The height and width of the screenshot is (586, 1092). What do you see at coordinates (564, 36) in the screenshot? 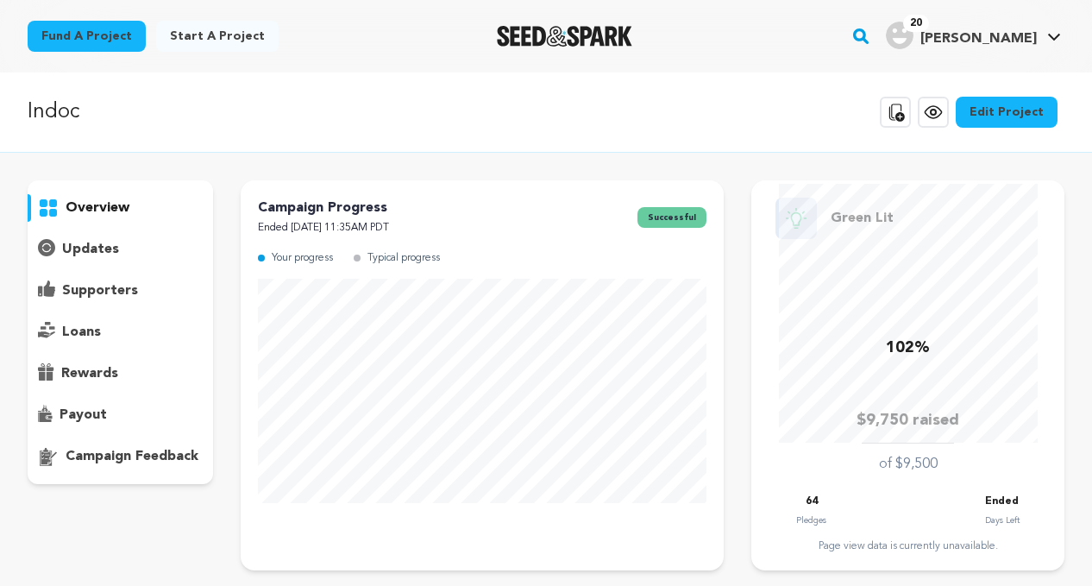
I see `img: Seed&Spark Logo Dark Mode` at bounding box center [564, 36].